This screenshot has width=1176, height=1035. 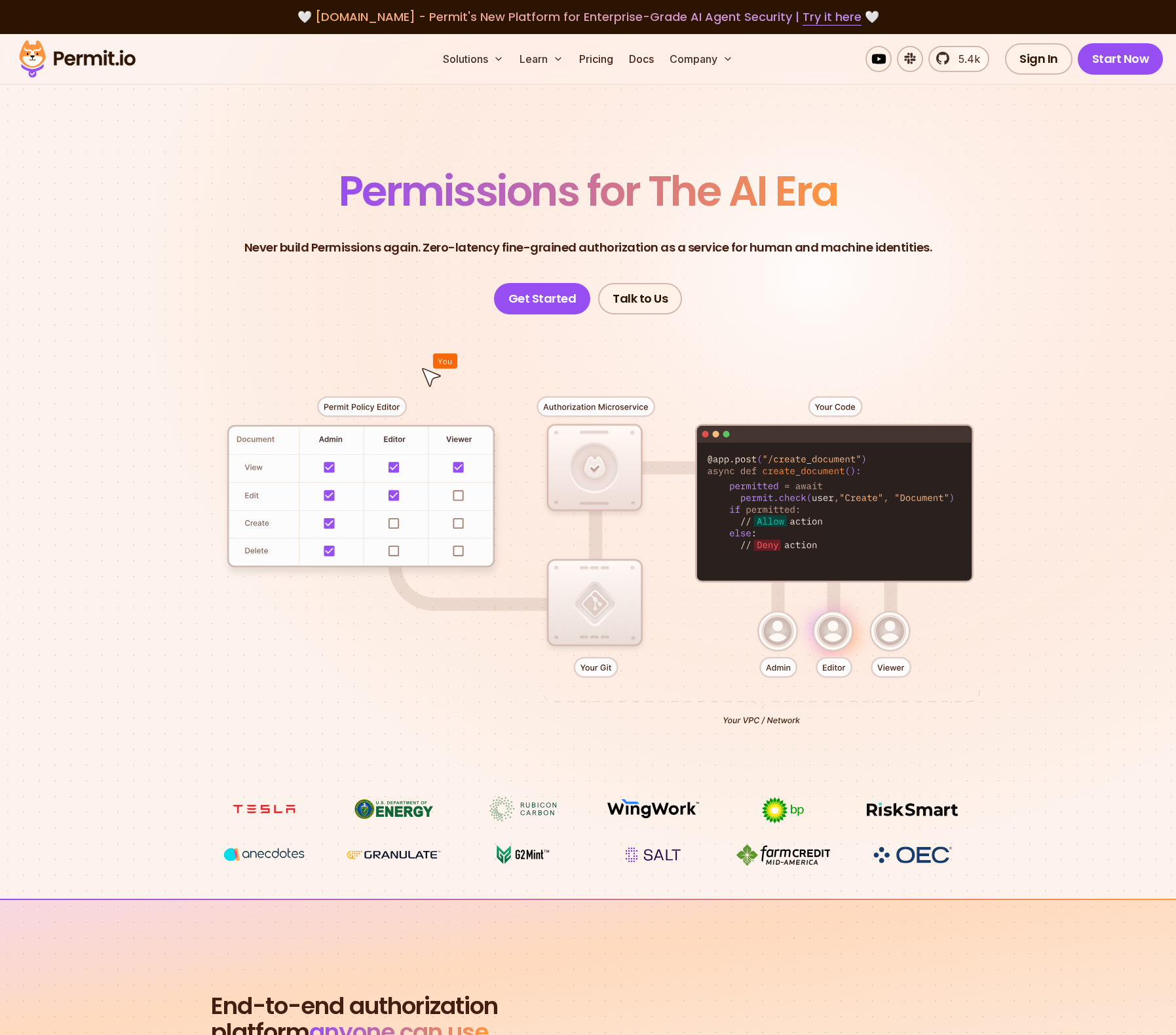 I want to click on button: Learn, so click(x=541, y=59).